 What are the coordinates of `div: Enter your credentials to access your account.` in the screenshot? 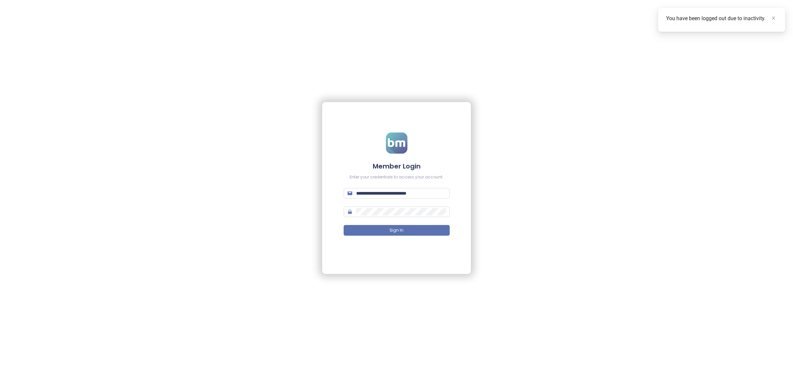 It's located at (396, 177).